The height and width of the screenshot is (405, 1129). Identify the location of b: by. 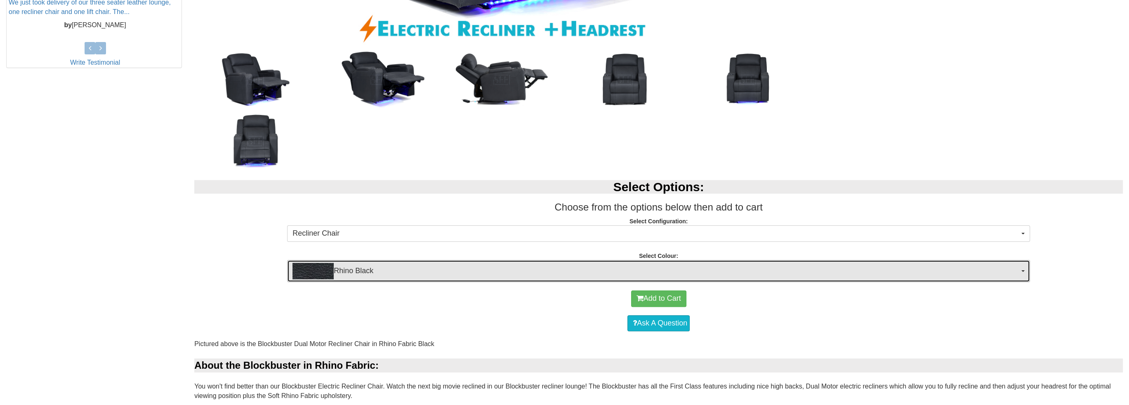
(68, 25).